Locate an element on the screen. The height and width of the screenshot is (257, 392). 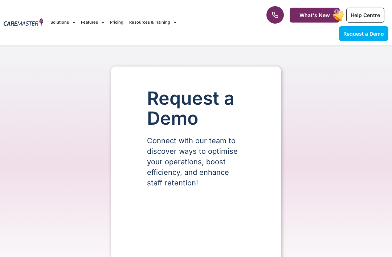
a: What's New is located at coordinates (315, 15).